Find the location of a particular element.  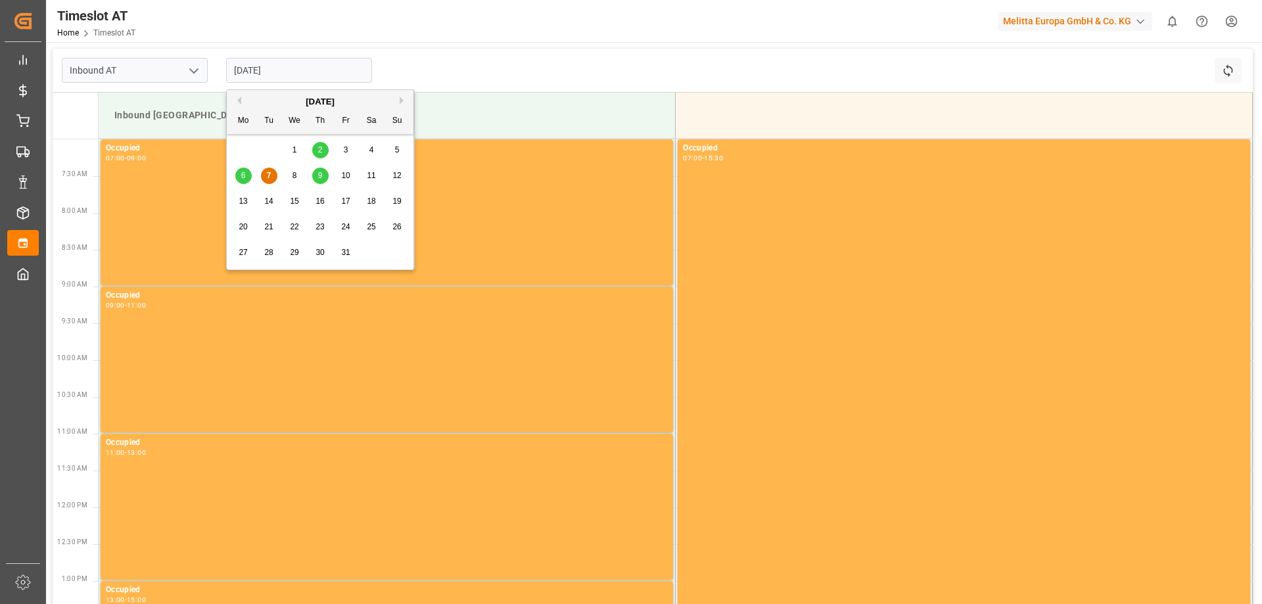

div: Choose Monday, October 27th, 2025 is located at coordinates (243, 252).